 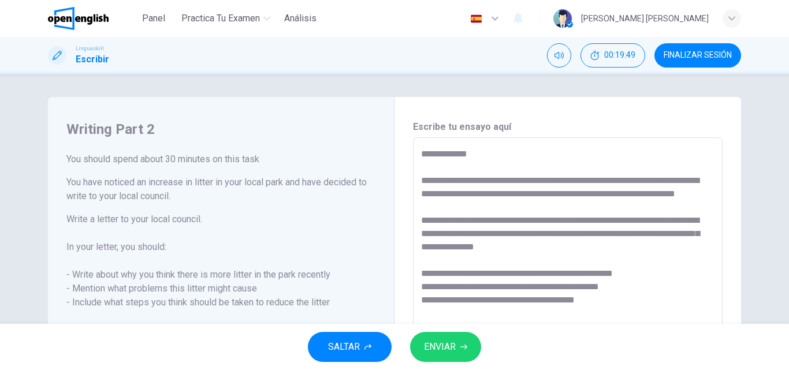 What do you see at coordinates (221, 190) in the screenshot?
I see `h6: You have noticed an increase in litter in your local park and have decided to write to your local...` at bounding box center [221, 190].